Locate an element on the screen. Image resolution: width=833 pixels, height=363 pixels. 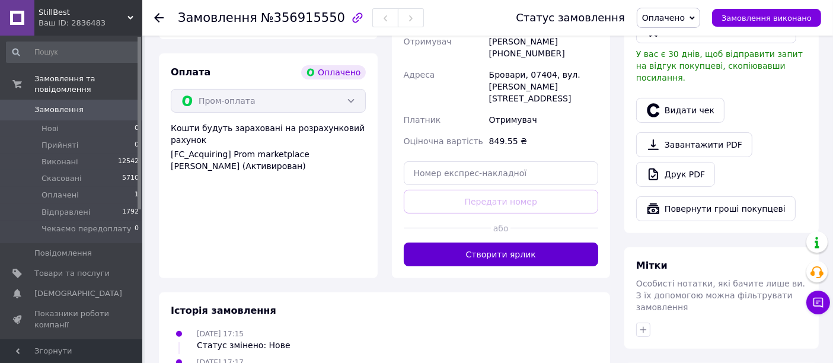
span: Показники роботи компанії is located at coordinates (72, 319).